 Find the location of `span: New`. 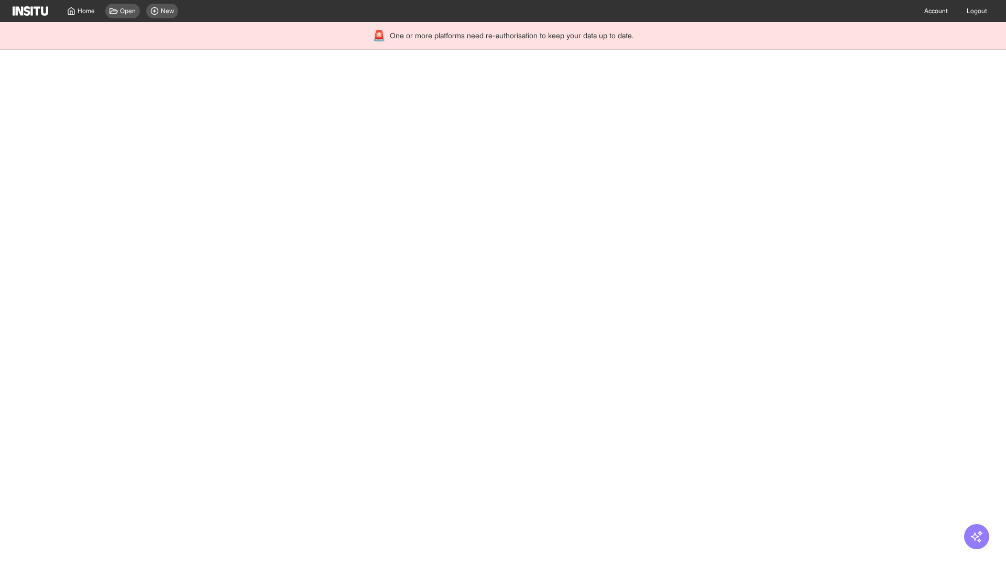

span: New is located at coordinates (167, 11).